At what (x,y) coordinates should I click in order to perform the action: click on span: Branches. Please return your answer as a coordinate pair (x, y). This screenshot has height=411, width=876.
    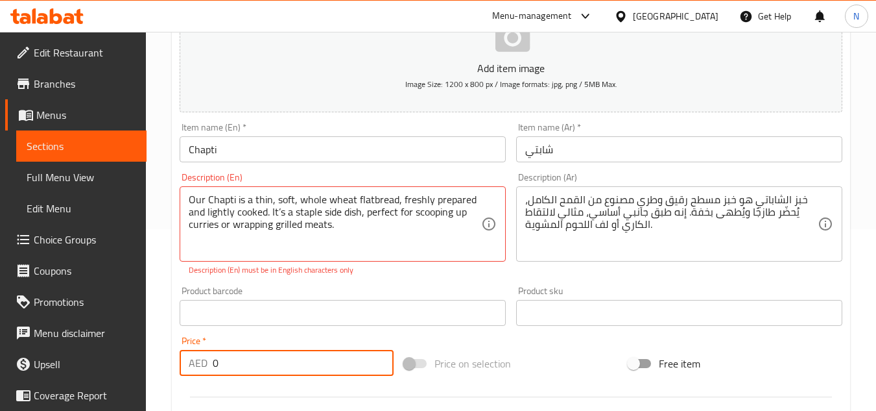
    Looking at the image, I should click on (85, 84).